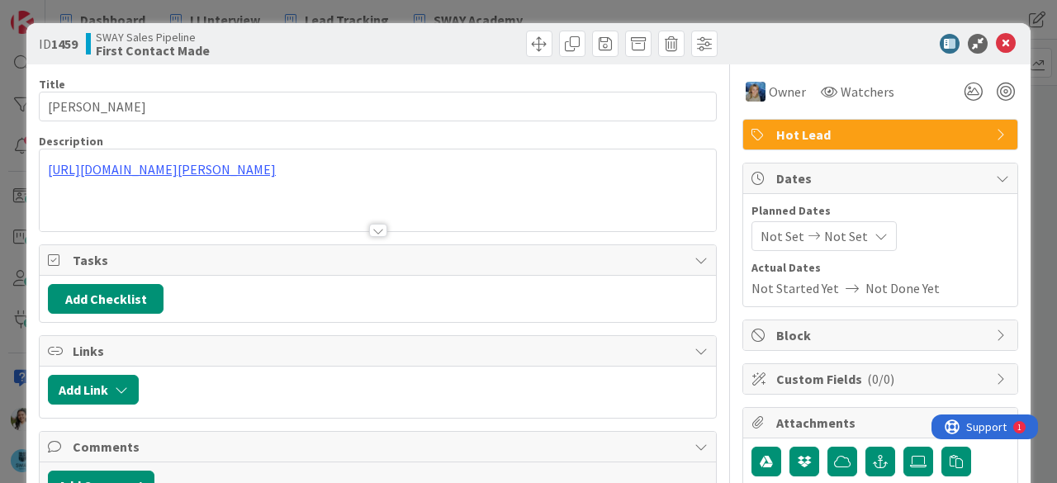 The height and width of the screenshot is (483, 1057). I want to click on span: Tasks, so click(379, 260).